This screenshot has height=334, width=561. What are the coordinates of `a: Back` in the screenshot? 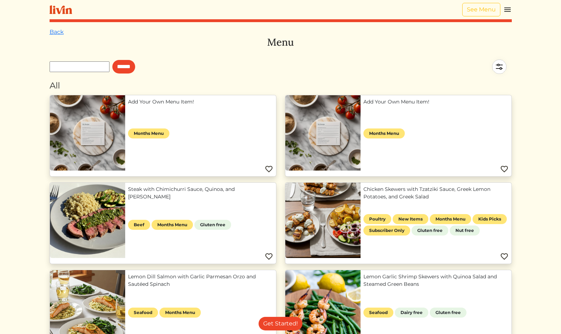 It's located at (57, 32).